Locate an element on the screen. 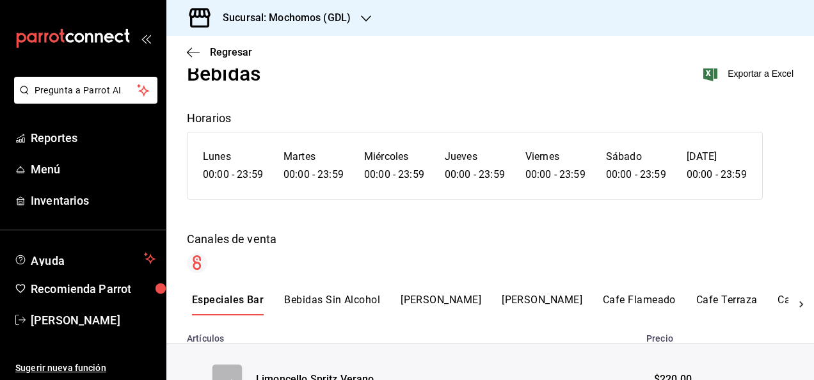  h3: Sucursal: Mochomos (GDL) is located at coordinates (282, 18).